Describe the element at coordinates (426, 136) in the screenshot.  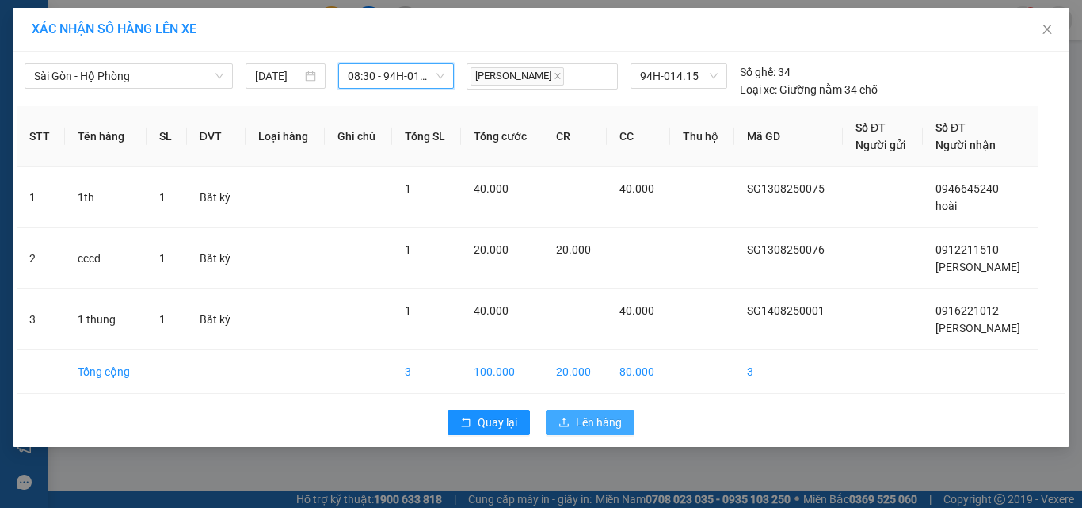
I see `th: Tổng SL` at that location.